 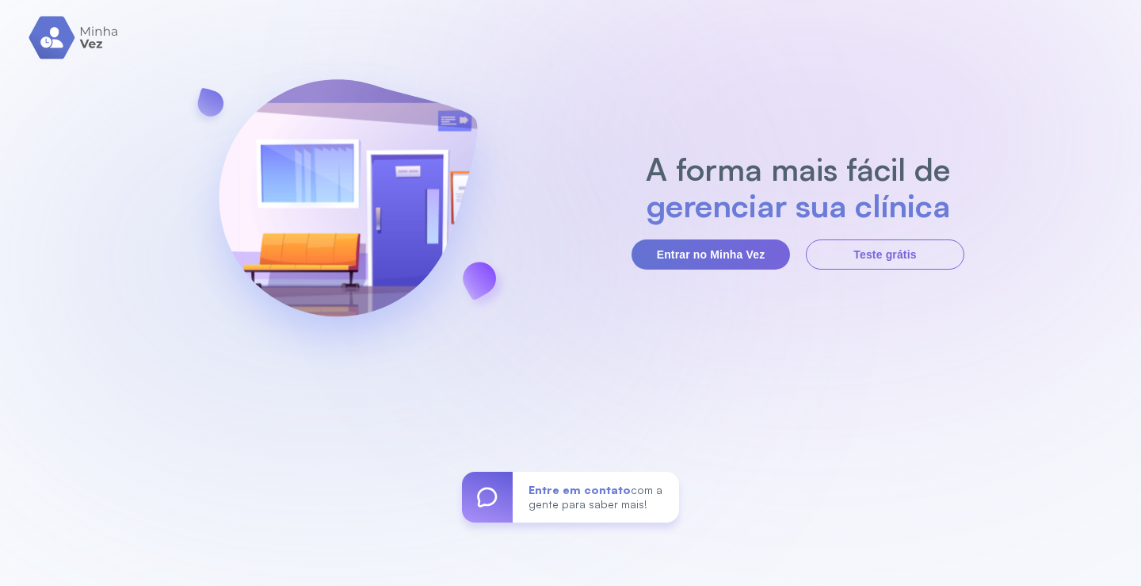 What do you see at coordinates (711, 254) in the screenshot?
I see `button: Entrar no Minha Vez` at bounding box center [711, 254].